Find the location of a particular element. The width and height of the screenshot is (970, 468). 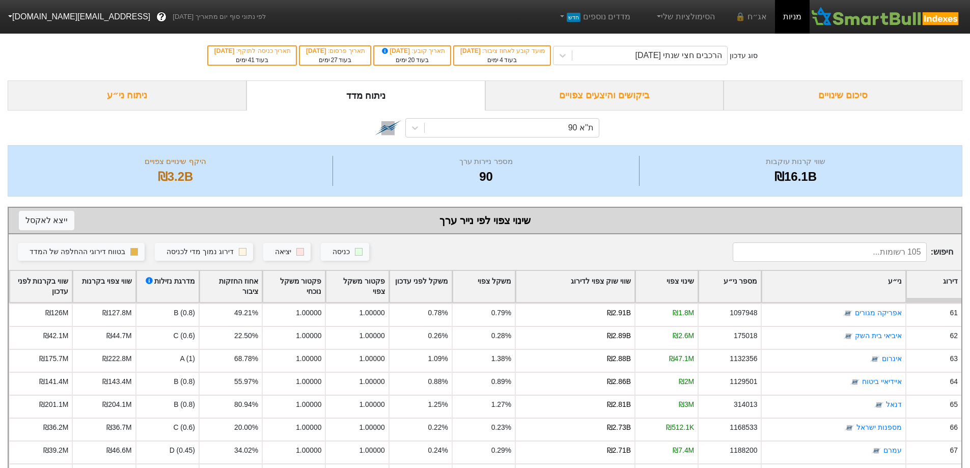

div: יציאה is located at coordinates (283, 252).